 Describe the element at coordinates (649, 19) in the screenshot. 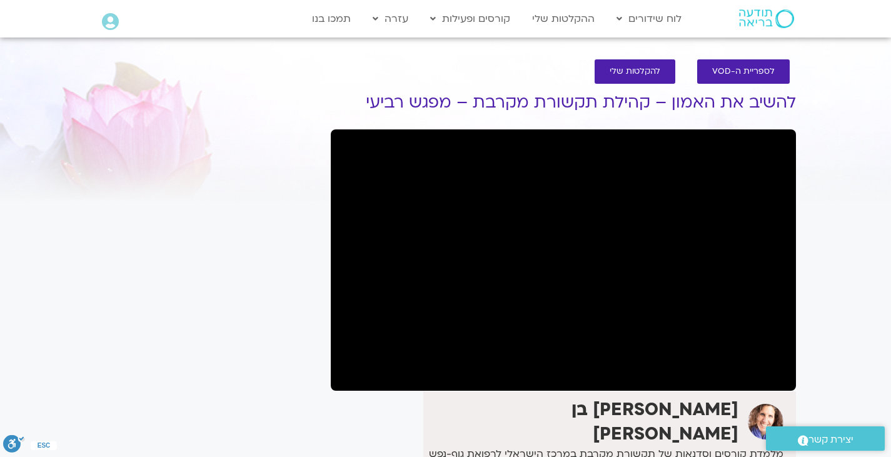

I see `a: לוח שידורים` at that location.